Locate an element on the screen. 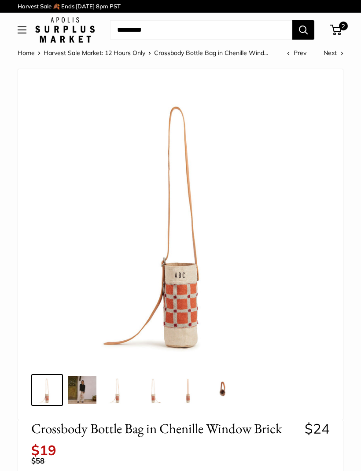 The image size is (361, 471). span: Crossbody Bottle Bag in Chenille Wind... is located at coordinates (211, 53).